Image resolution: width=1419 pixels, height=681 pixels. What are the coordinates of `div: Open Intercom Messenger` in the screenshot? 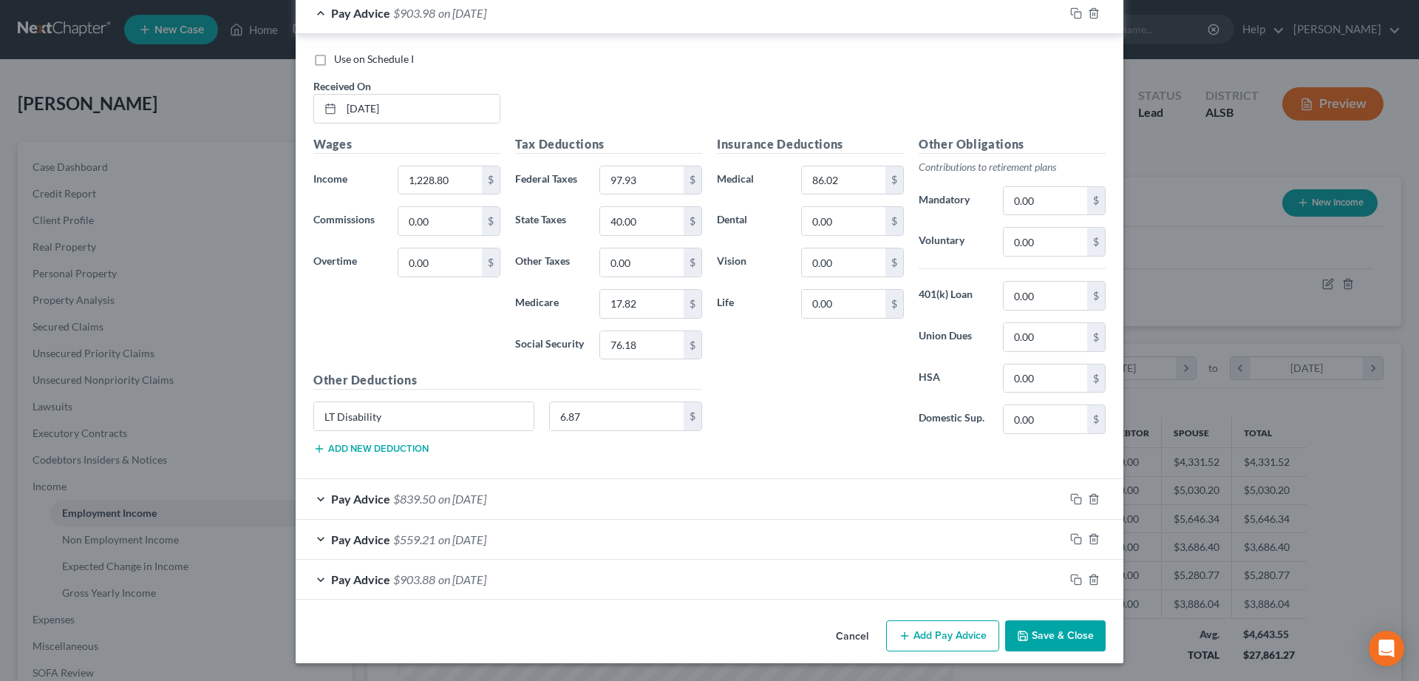 It's located at (1386, 648).